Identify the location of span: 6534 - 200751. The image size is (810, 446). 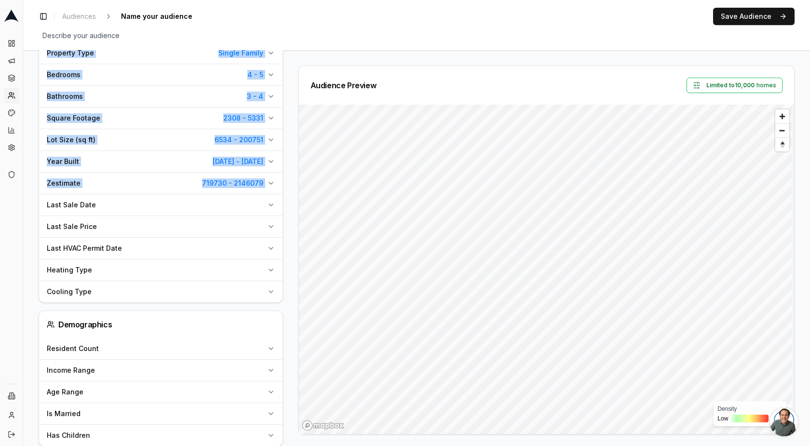
(239, 140).